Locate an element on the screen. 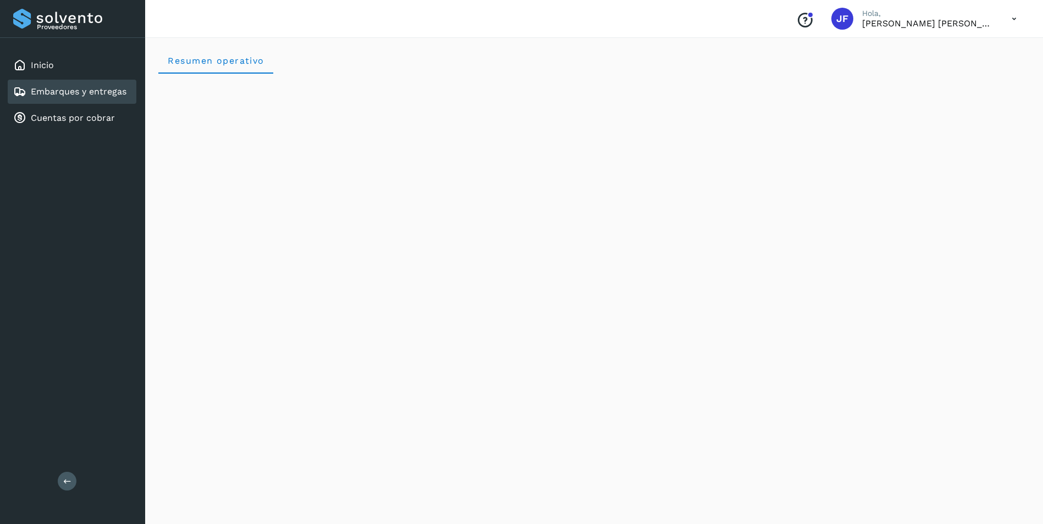 The height and width of the screenshot is (524, 1043). a: Embarques y entregas is located at coordinates (79, 91).